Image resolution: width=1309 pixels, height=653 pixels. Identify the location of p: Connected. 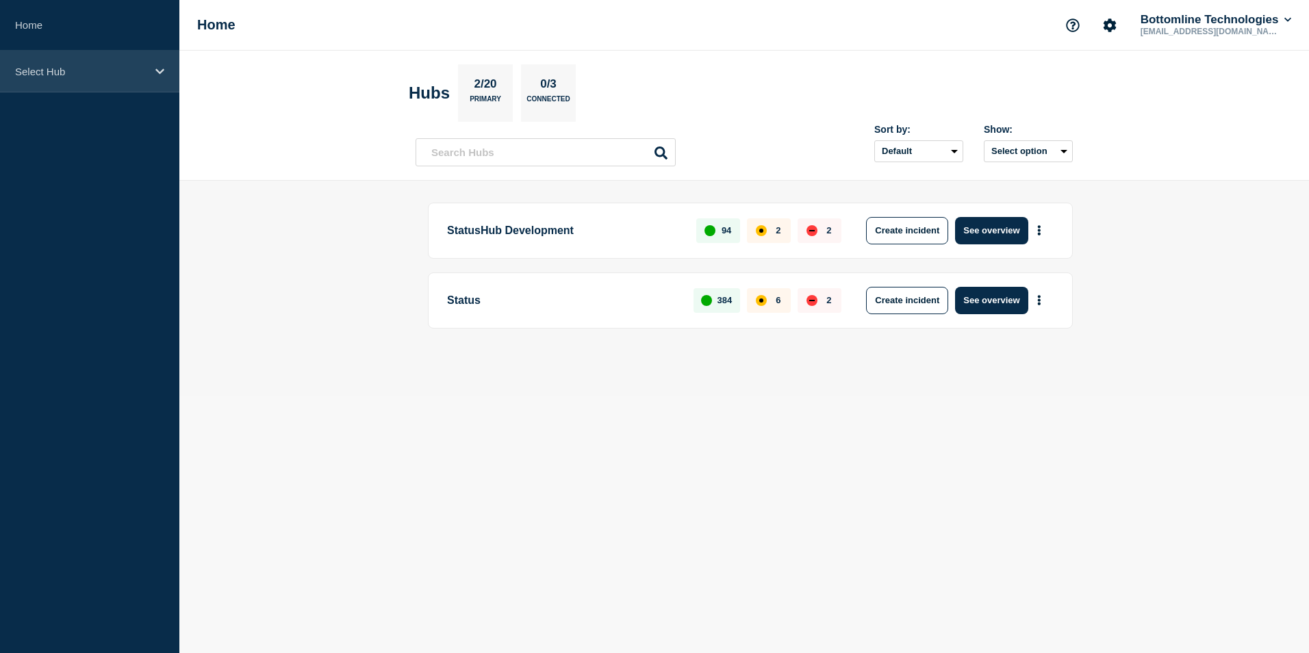
(548, 102).